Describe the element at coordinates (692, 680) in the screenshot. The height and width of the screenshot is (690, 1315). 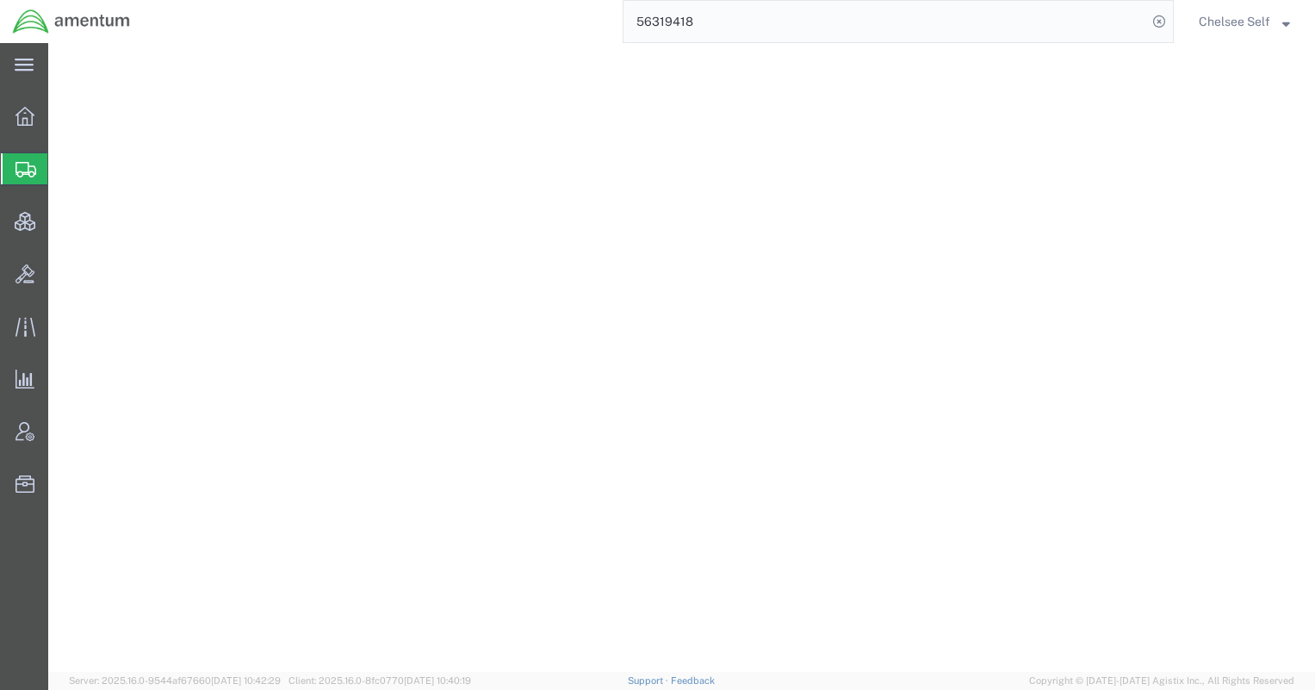
I see `a: Feedback` at that location.